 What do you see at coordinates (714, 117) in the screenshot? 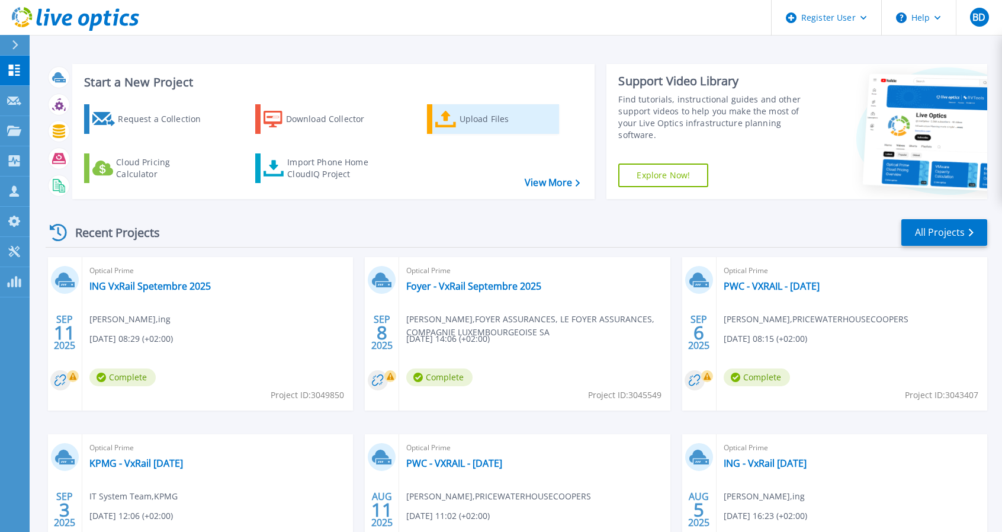
I see `div: Find tutorials, instructional guides and other support videos to help you make the most of your L...` at bounding box center [714, 117].